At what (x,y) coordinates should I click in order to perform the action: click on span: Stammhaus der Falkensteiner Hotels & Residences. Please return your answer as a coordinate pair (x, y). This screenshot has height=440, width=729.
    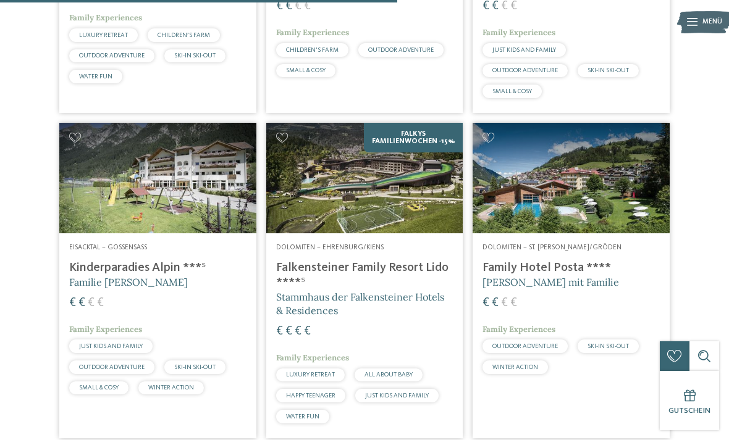
    Looking at the image, I should click on (360, 304).